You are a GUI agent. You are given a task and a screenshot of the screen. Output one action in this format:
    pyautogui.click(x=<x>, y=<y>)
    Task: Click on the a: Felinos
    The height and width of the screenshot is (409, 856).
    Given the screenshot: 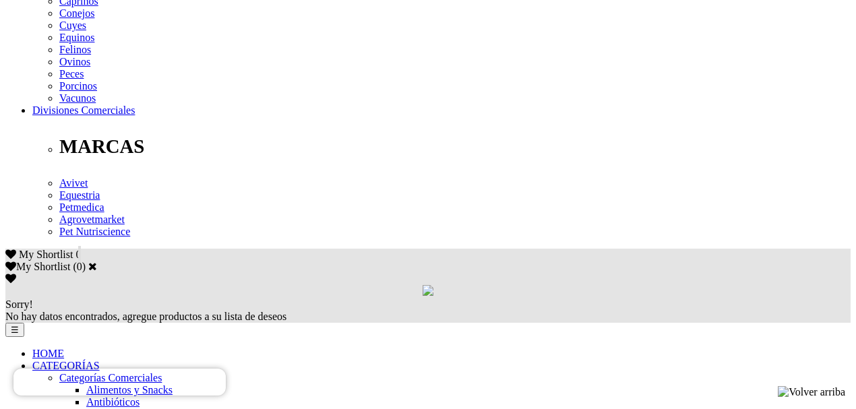 What is the action you would take?
    pyautogui.click(x=75, y=49)
    